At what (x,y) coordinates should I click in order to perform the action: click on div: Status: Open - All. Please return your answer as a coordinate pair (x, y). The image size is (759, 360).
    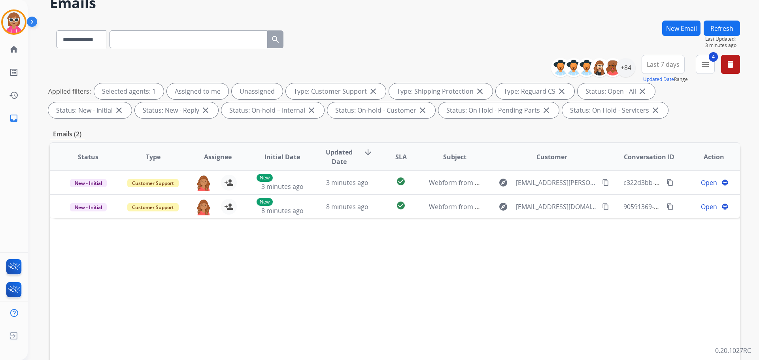
    Looking at the image, I should click on (616, 91).